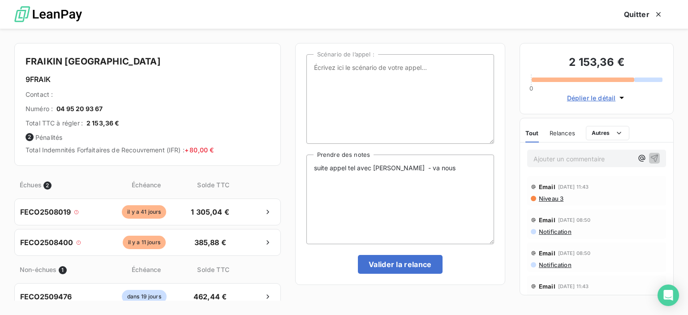 This screenshot has width=688, height=315. What do you see at coordinates (144, 296) in the screenshot?
I see `span: dans 19 jours` at bounding box center [144, 296].